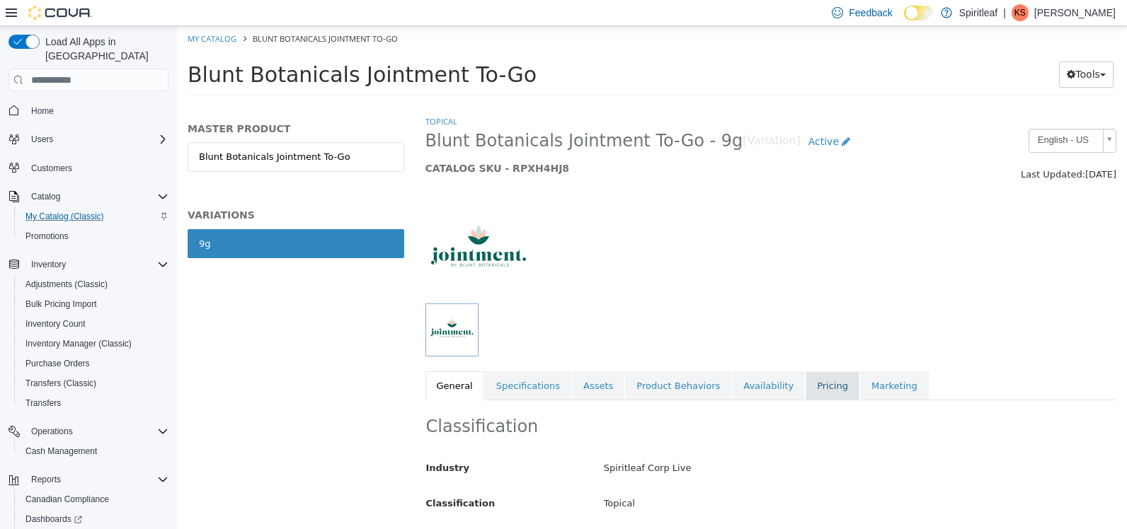 This screenshot has height=529, width=1127. Describe the element at coordinates (94, 324) in the screenshot. I see `button: Inventory Count` at that location.